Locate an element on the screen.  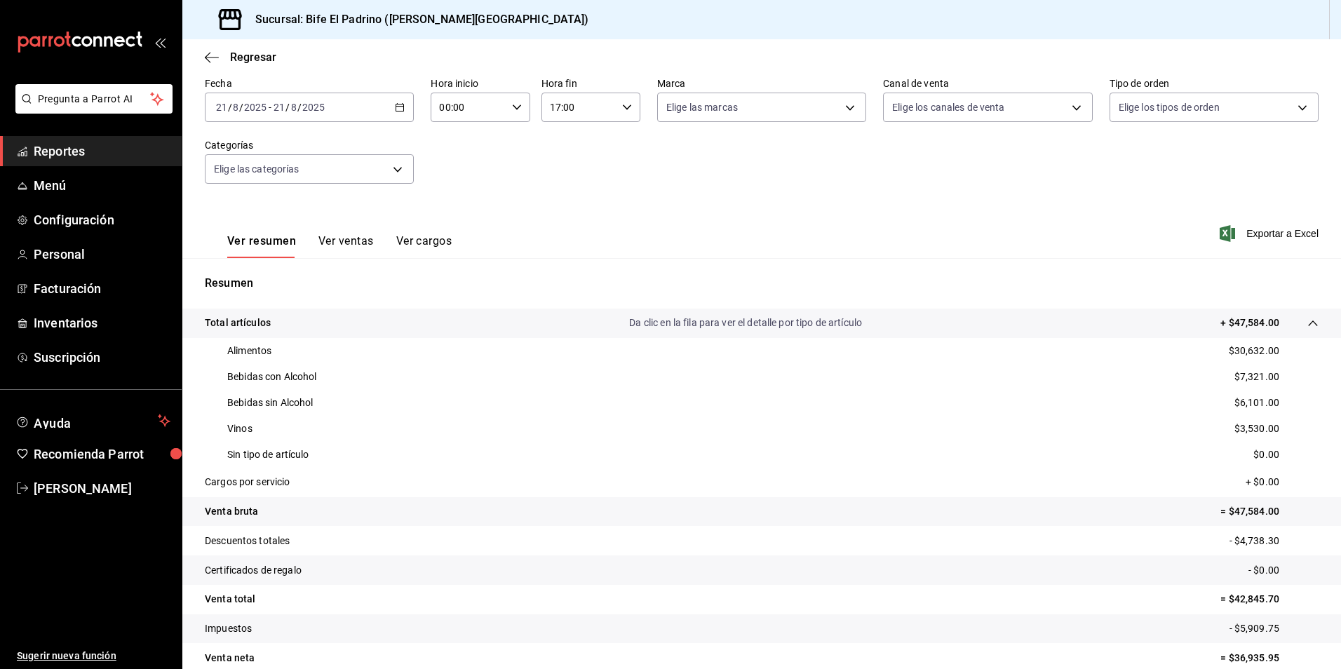
p: $6,101.00 is located at coordinates (1257, 403).